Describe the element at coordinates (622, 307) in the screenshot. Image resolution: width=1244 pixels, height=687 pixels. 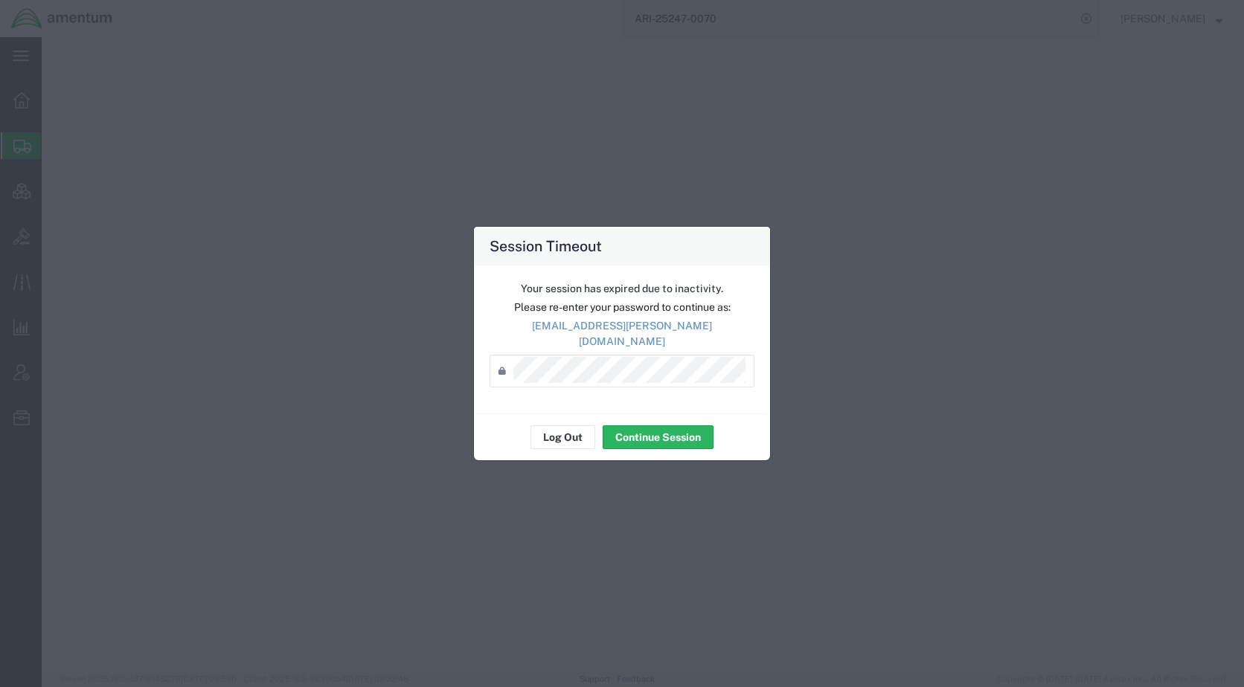
I see `p: Please re-enter your password to continue as:` at that location.